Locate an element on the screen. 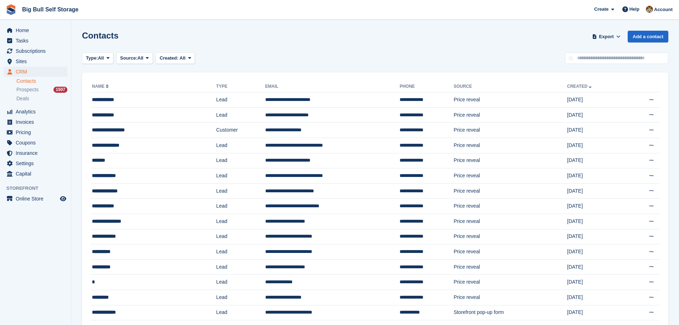 This screenshot has width=679, height=325. td: Storefront pop-up form is located at coordinates (510, 312).